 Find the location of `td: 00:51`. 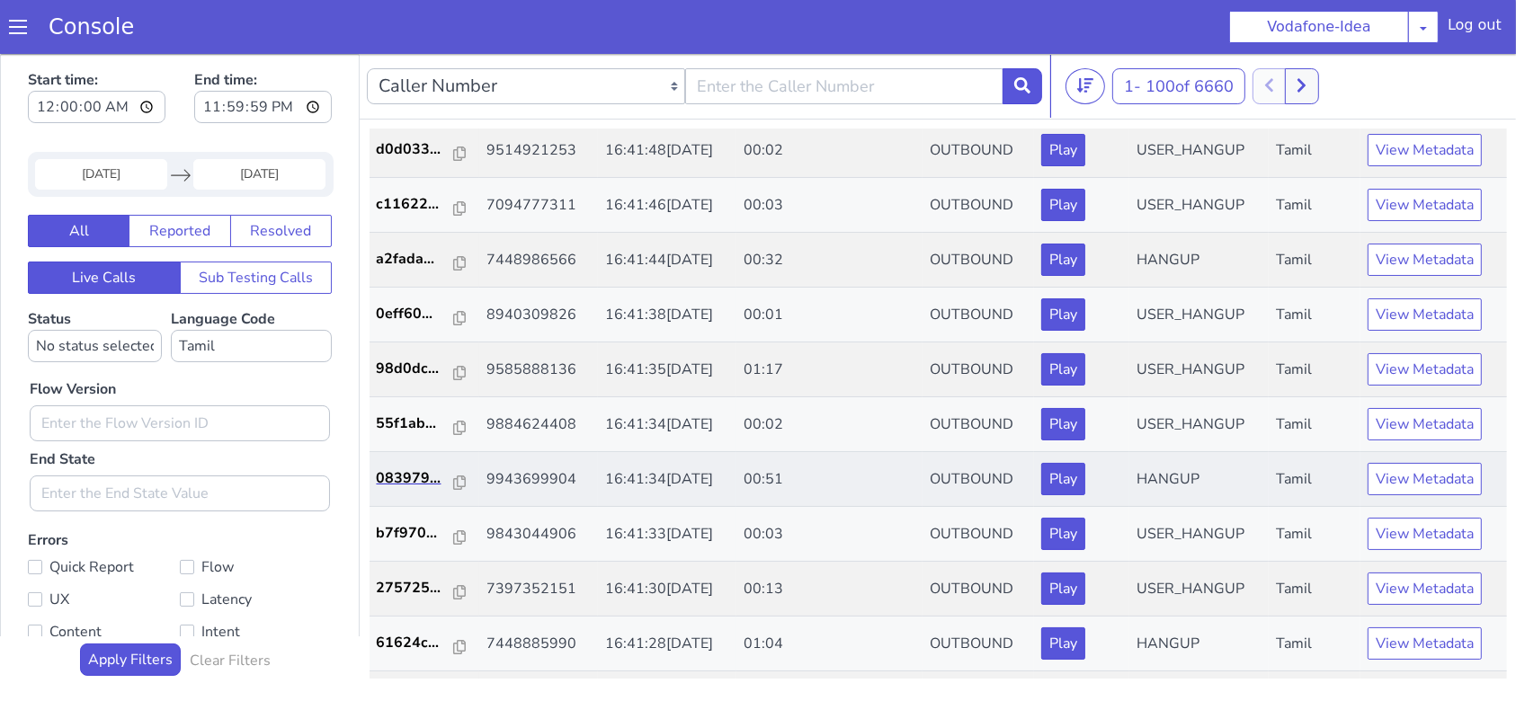

td: 00:51 is located at coordinates (829, 425).